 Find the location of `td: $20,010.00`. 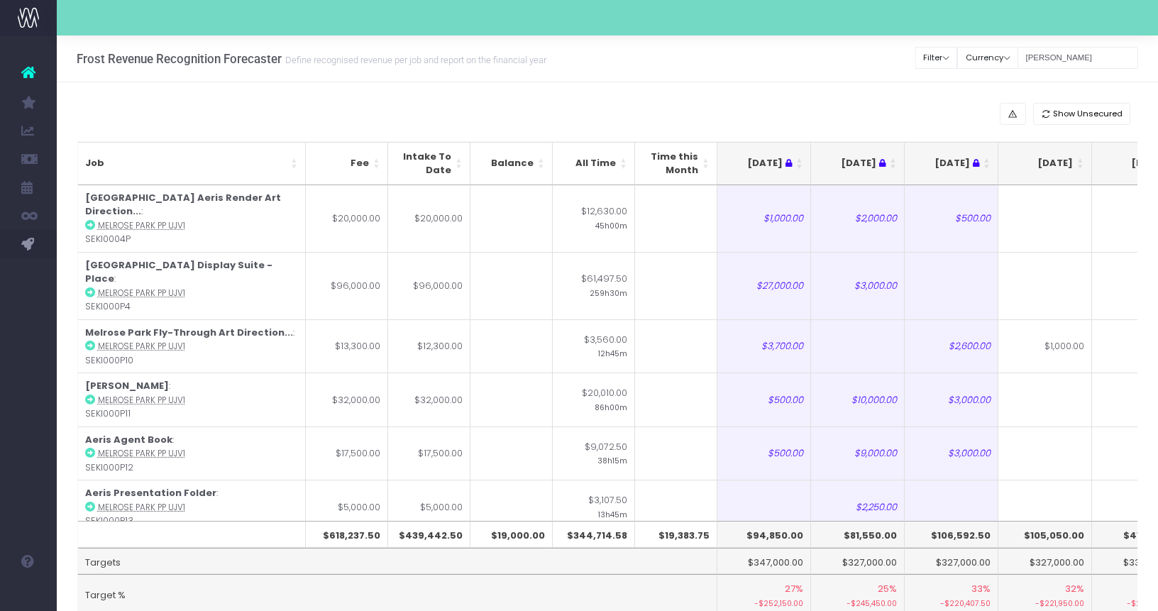

td: $20,010.00 is located at coordinates (594, 400).